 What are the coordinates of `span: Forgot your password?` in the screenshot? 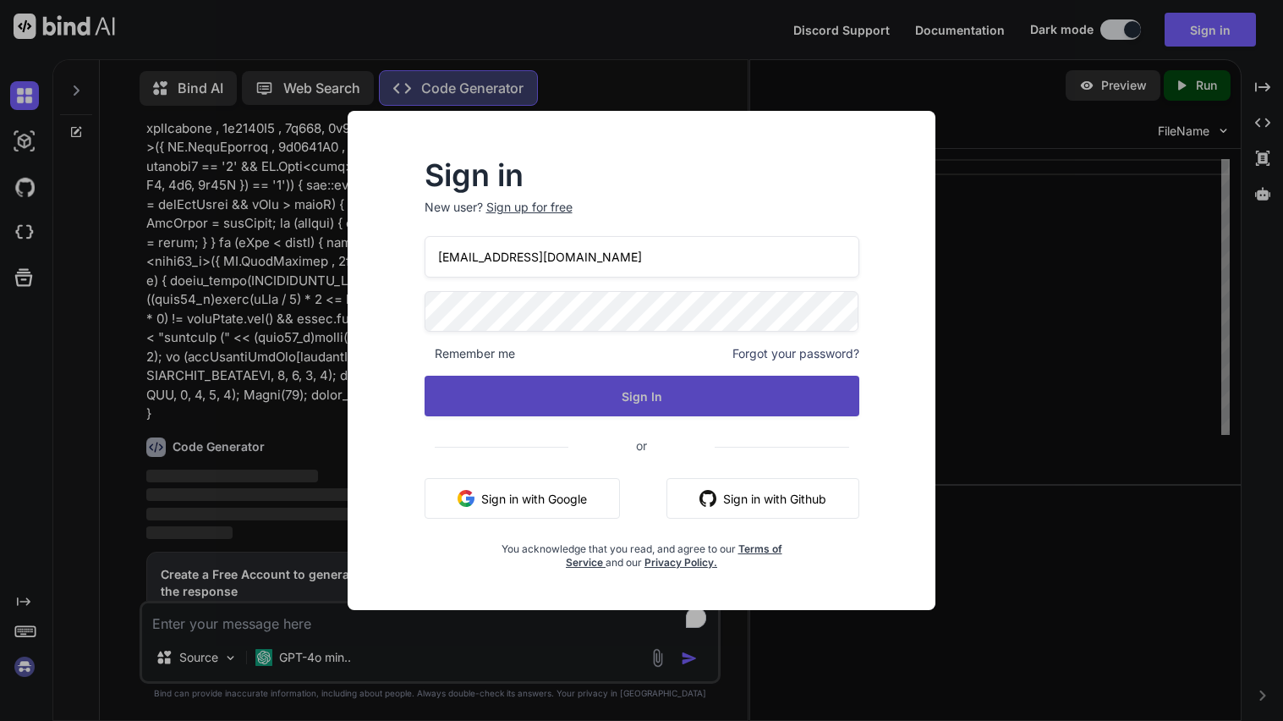 It's located at (796, 354).